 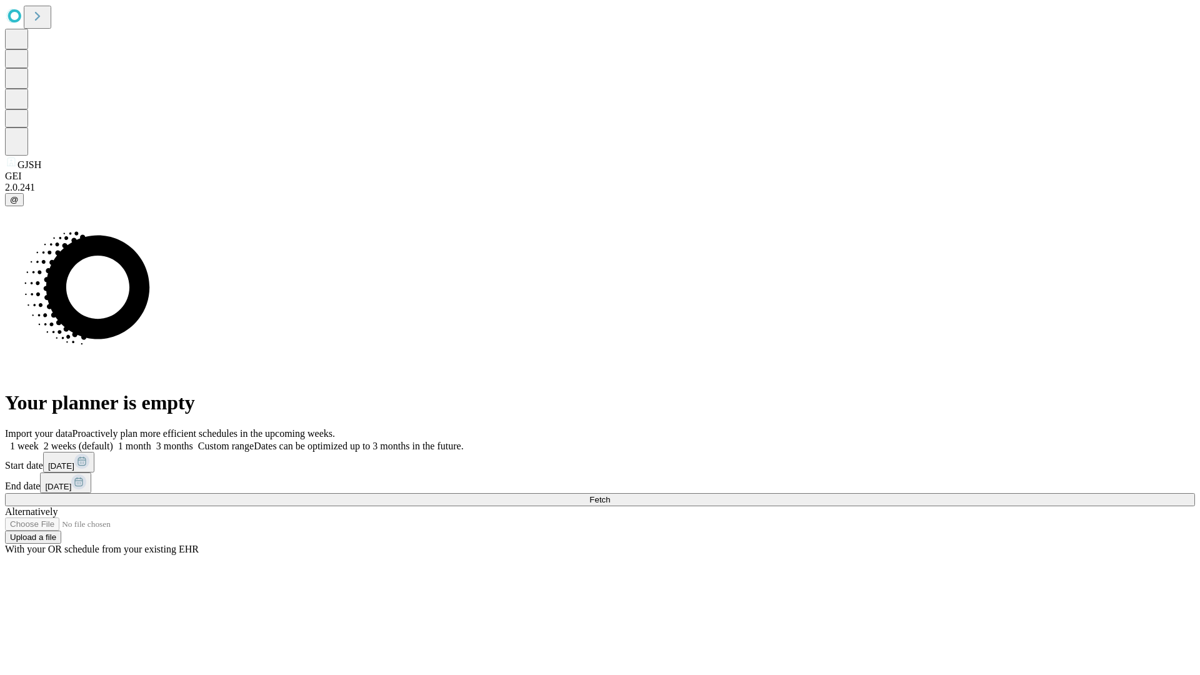 What do you see at coordinates (134, 446) in the screenshot?
I see `span: 1 month` at bounding box center [134, 446].